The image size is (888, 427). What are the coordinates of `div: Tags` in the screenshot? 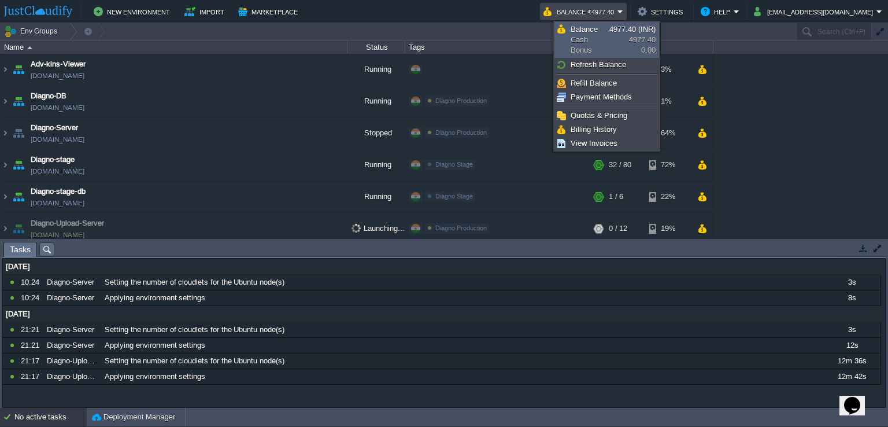 It's located at (498, 47).